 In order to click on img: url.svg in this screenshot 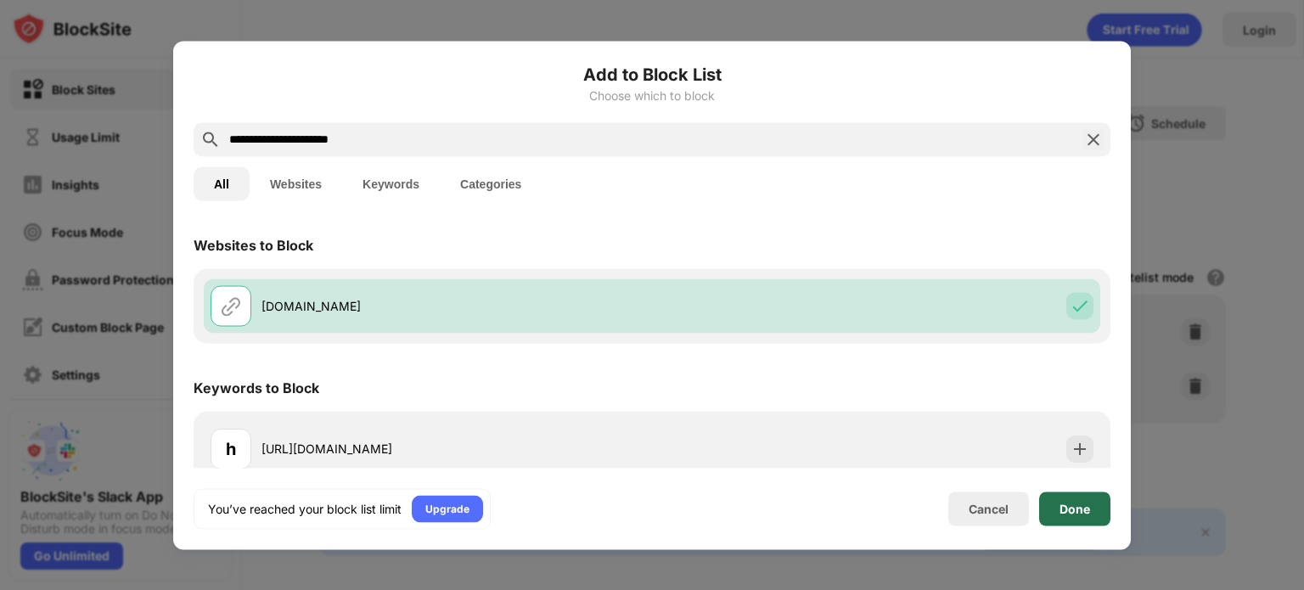, I will do `click(231, 306)`.